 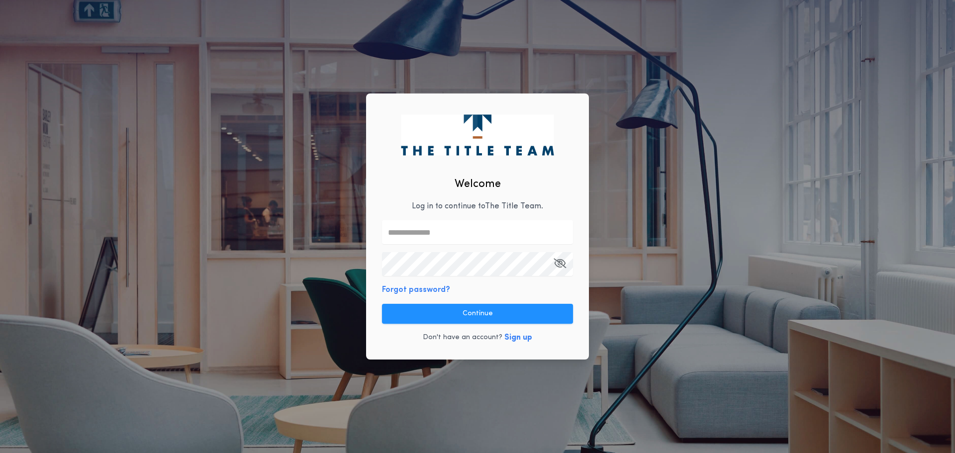 I want to click on p: Log in to continue to The Title Team ., so click(x=478, y=206).